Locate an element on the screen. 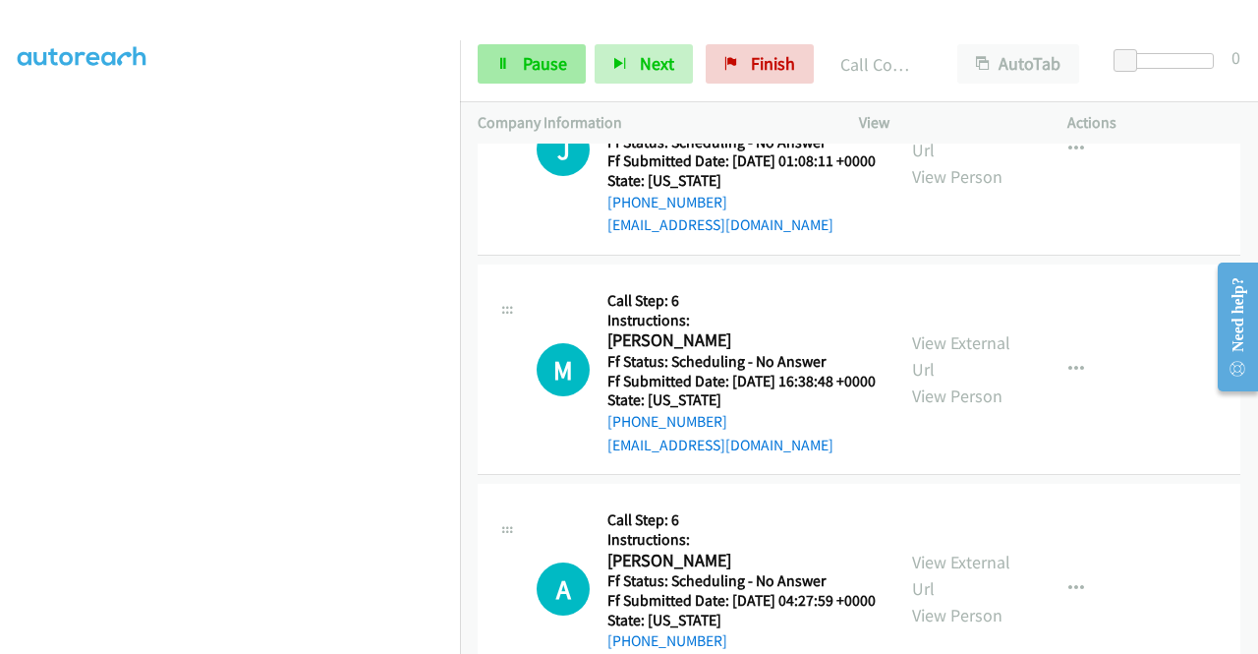  span: Pause is located at coordinates (545, 63).